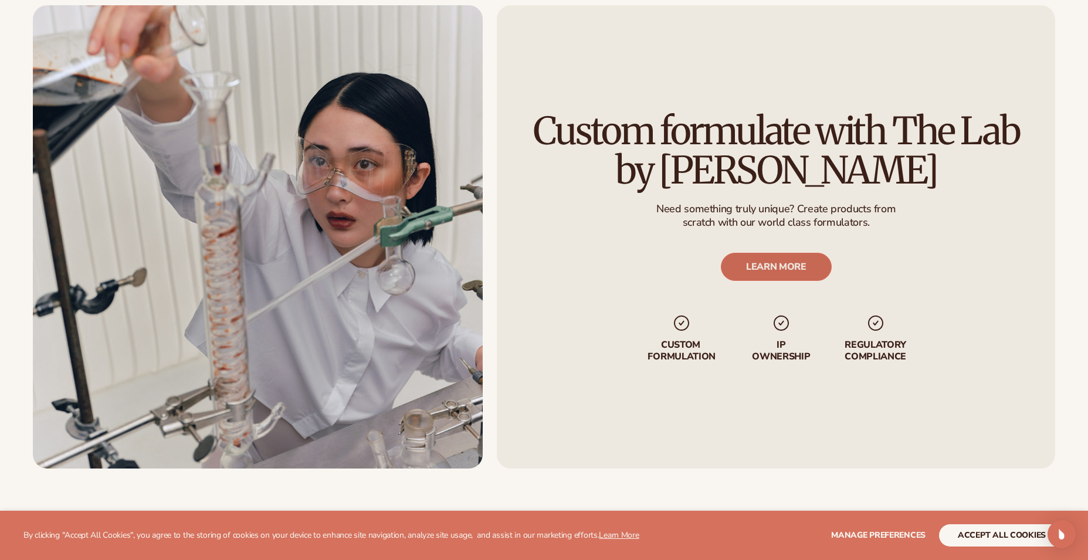 The image size is (1088, 560). What do you see at coordinates (781, 351) in the screenshot?
I see `p: IP Ownership` at bounding box center [781, 351].